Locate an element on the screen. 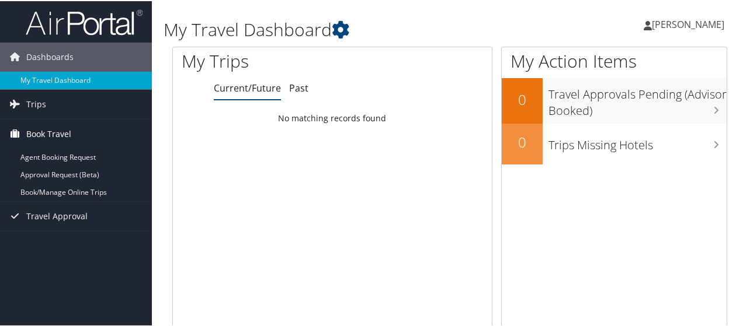 The width and height of the screenshot is (743, 326). span: Travel Approval is located at coordinates (57, 215).